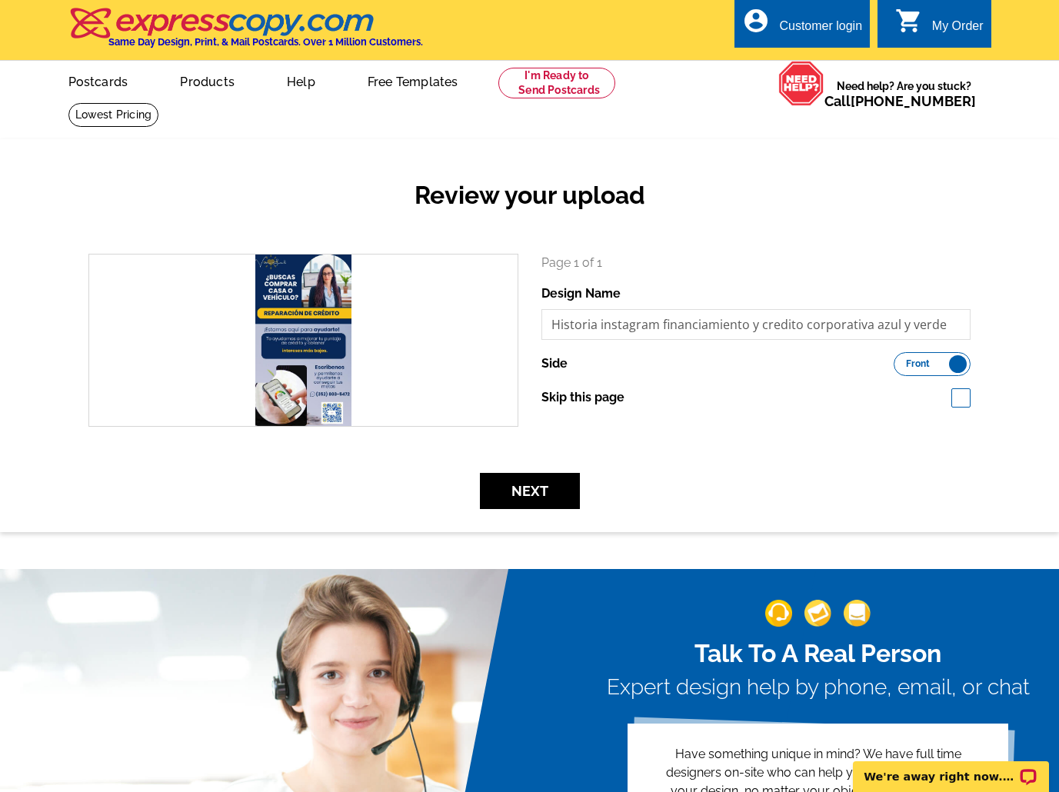 The width and height of the screenshot is (1059, 792). Describe the element at coordinates (939, 26) in the screenshot. I see `a: shopping_cart My Order` at that location.